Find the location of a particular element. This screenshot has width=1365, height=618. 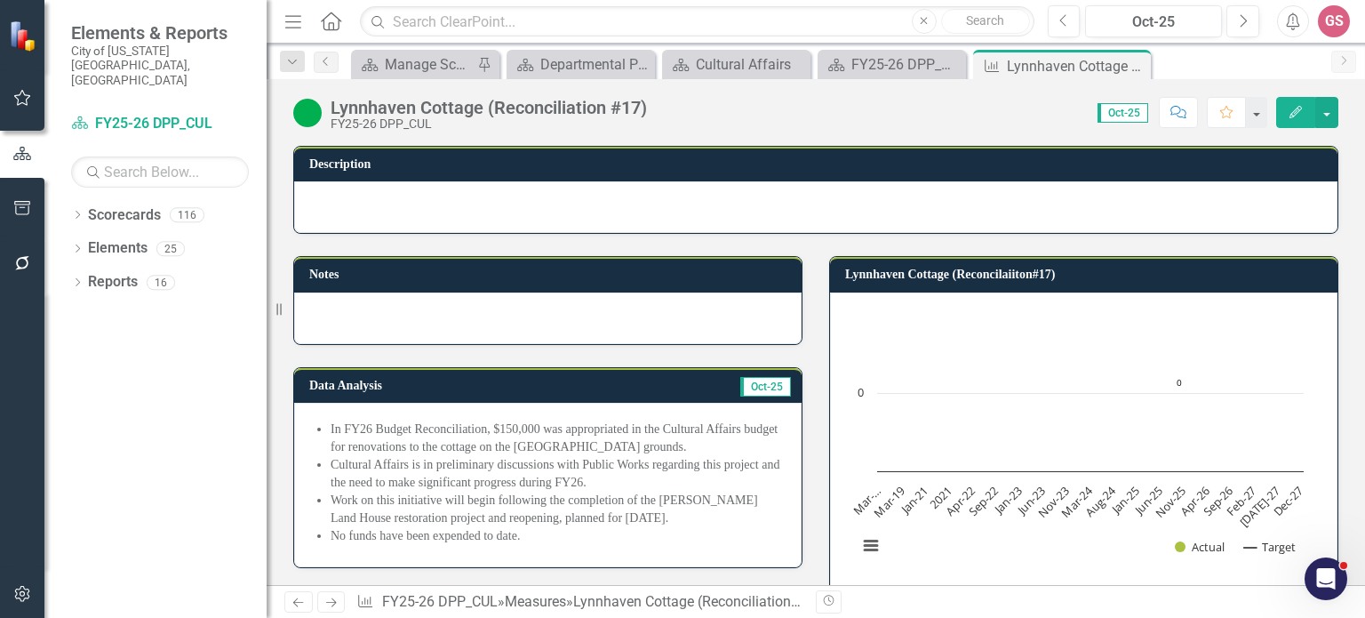

text: Jan-21 is located at coordinates (914, 500).